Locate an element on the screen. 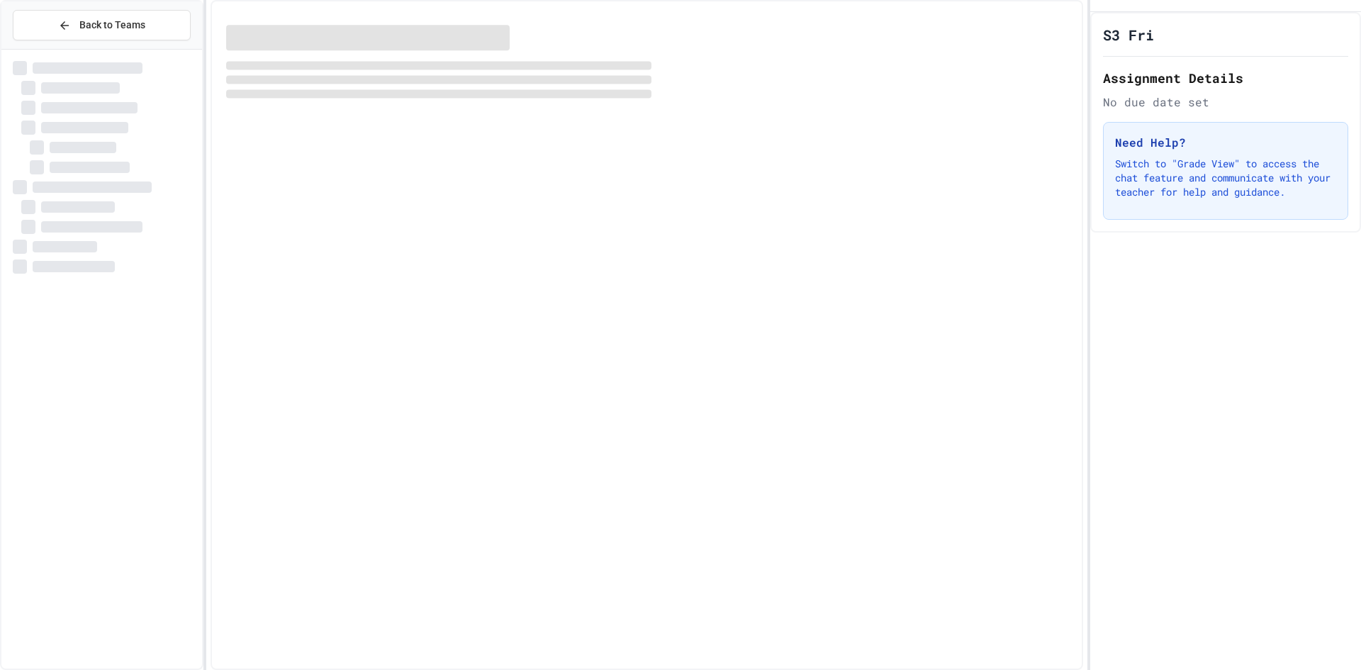 The width and height of the screenshot is (1361, 670). h1: S3 Fri is located at coordinates (1128, 35).